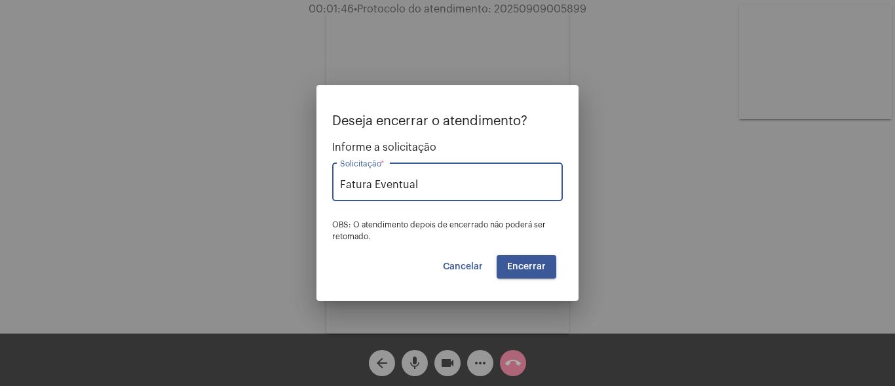  Describe the element at coordinates (526, 267) in the screenshot. I see `span: Encerrar` at that location.